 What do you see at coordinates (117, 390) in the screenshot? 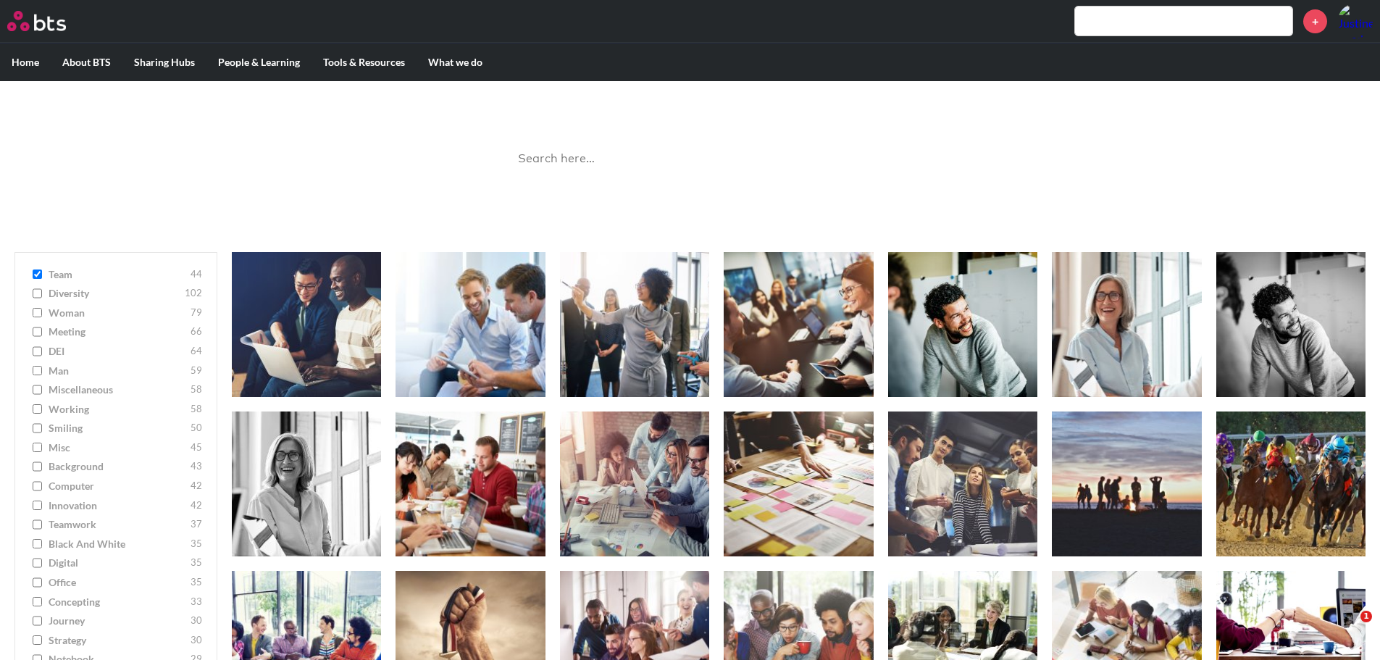
I see `span: miscellaneous` at bounding box center [117, 390].